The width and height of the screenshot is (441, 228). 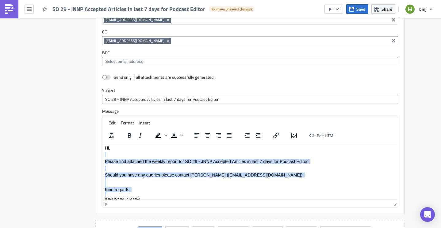 What do you see at coordinates (231, 9) in the screenshot?
I see `span: You have unsaved changes` at bounding box center [231, 9].